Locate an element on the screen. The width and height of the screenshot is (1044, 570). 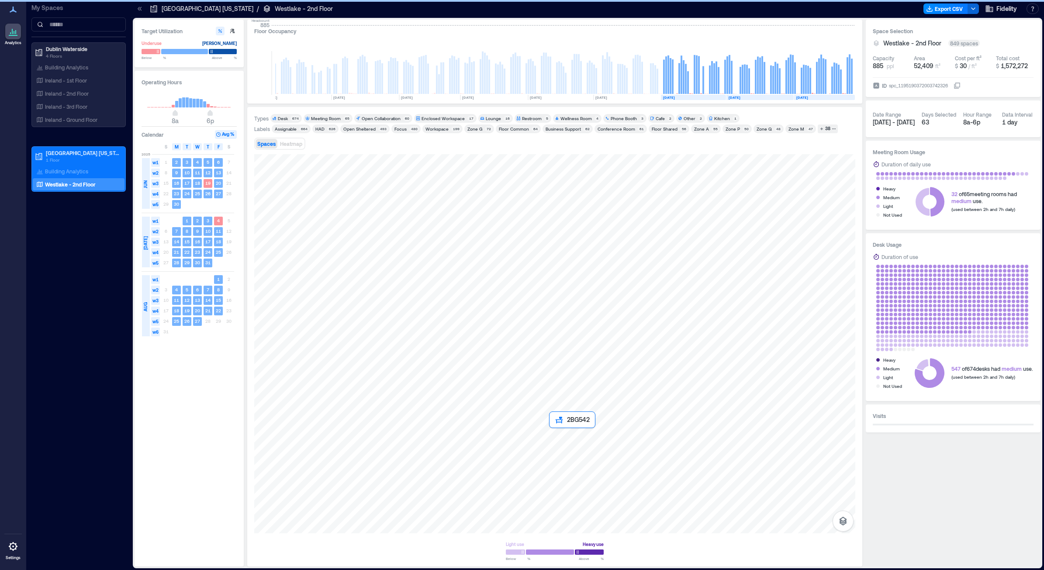
text: 24 is located at coordinates (187, 194).